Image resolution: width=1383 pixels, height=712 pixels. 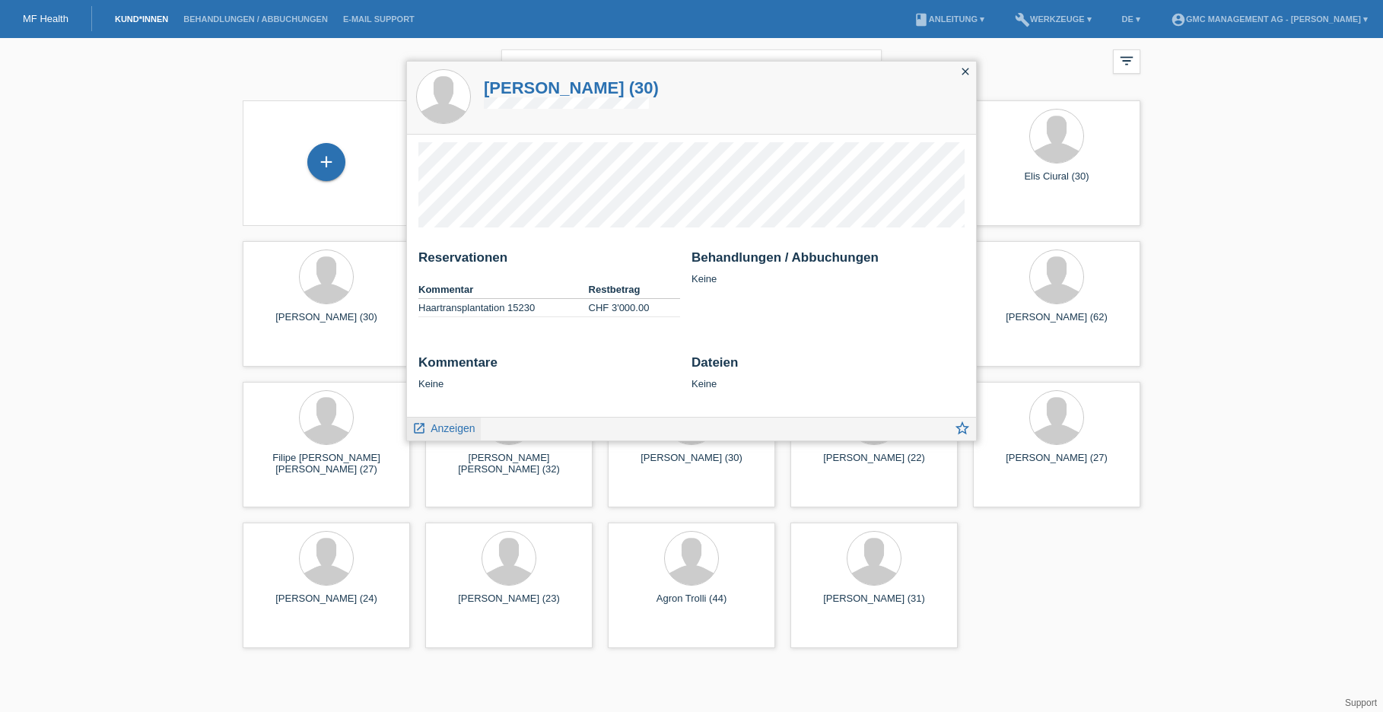 I want to click on a: Kund*innen, so click(x=142, y=19).